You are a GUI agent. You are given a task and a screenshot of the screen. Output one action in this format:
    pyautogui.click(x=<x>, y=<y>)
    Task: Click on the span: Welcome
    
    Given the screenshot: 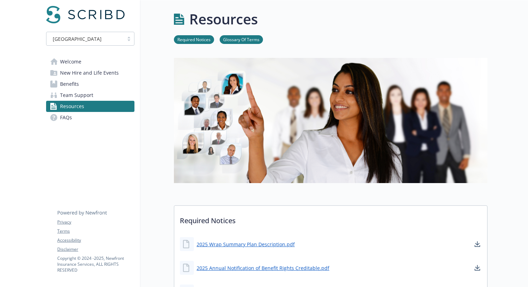 What is the action you would take?
    pyautogui.click(x=70, y=62)
    